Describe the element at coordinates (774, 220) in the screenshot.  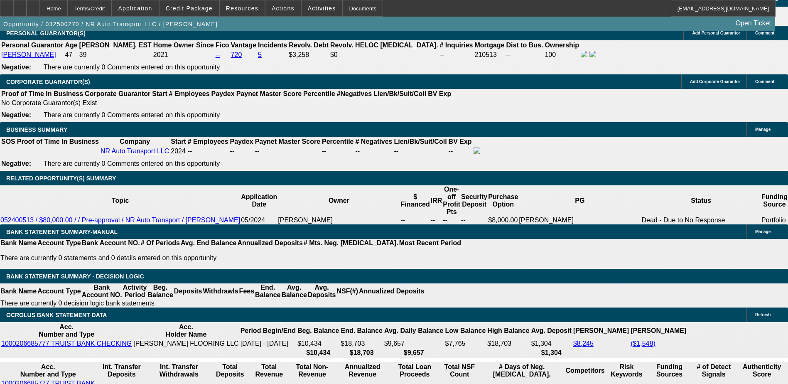
I see `td: Portfolio` at that location.